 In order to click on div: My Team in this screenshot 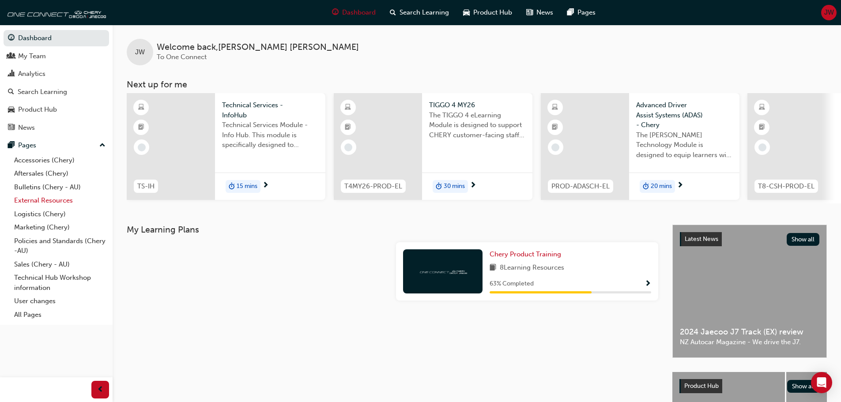, I will do `click(32, 56)`.